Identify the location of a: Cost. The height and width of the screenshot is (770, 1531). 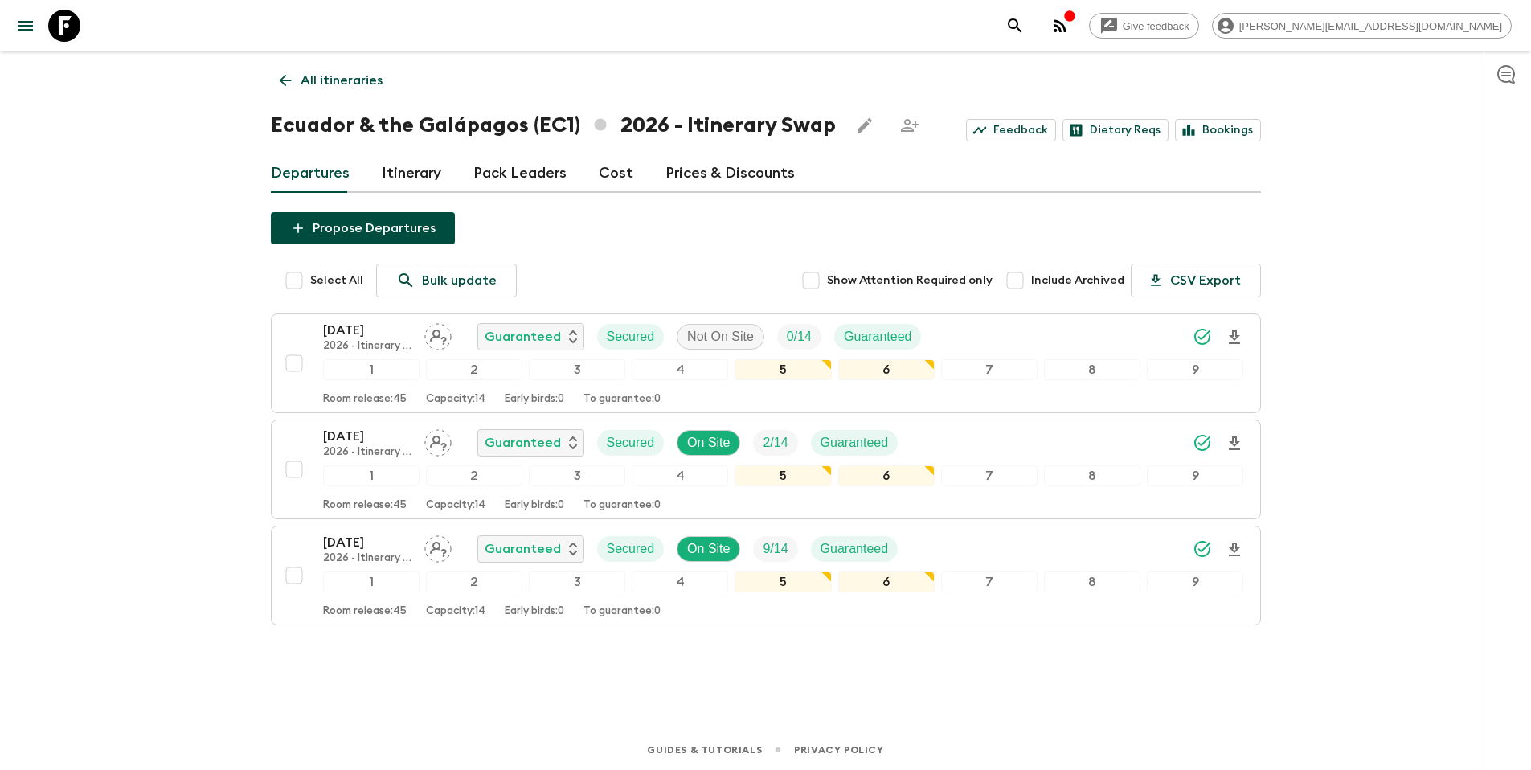
(616, 174).